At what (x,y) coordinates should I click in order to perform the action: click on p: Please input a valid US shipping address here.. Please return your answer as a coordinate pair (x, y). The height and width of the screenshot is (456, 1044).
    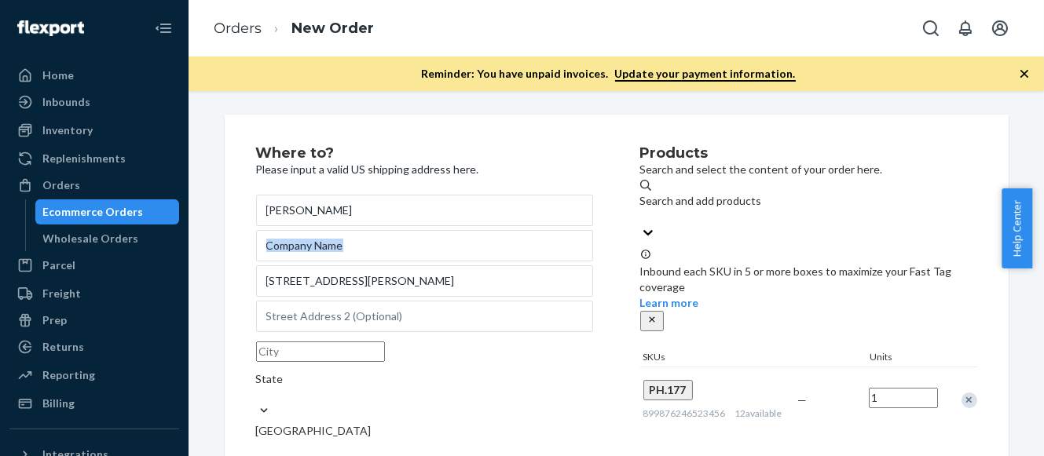
    Looking at the image, I should click on (424, 170).